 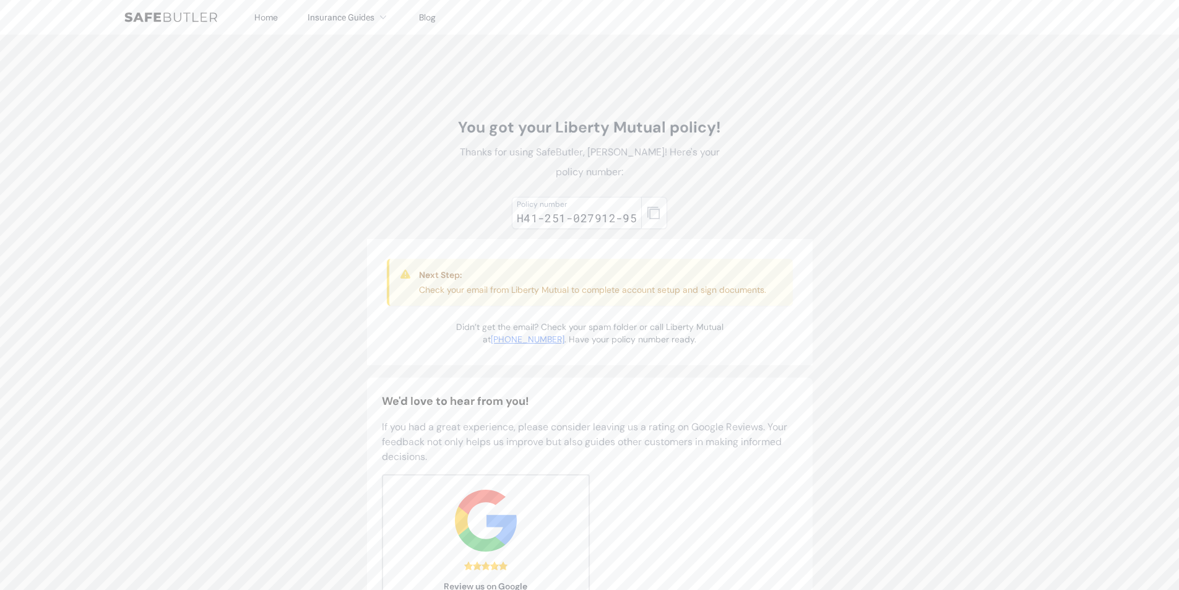 I want to click on a: Home, so click(x=266, y=17).